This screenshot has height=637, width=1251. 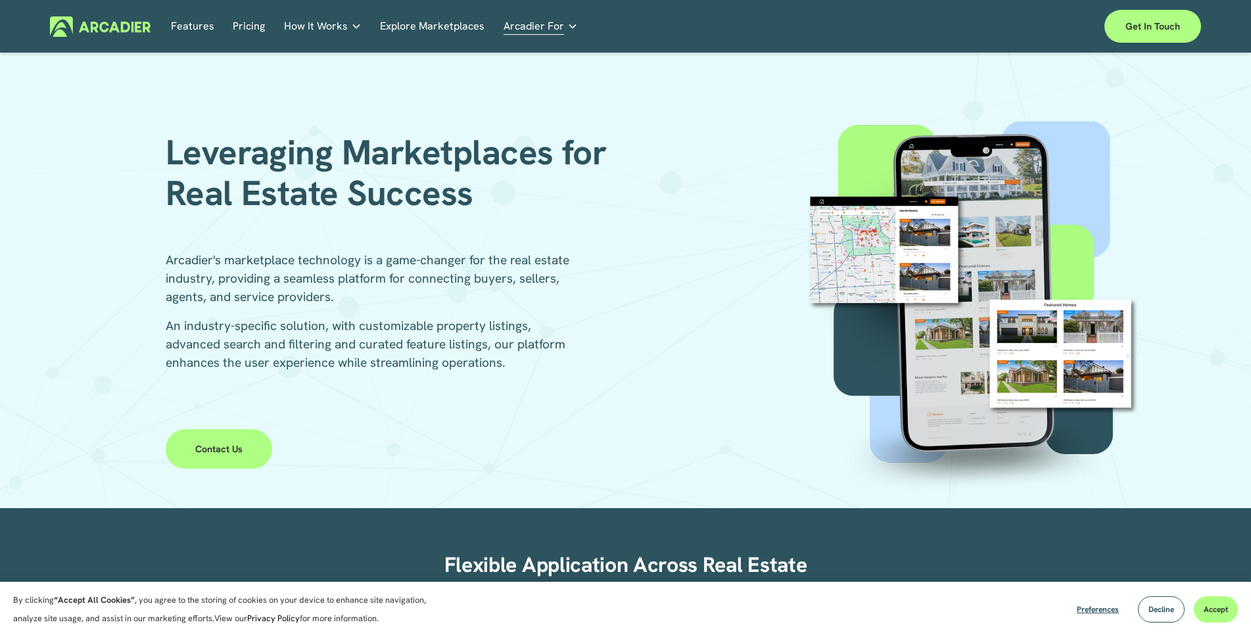 I want to click on div: Chat Widget, so click(x=1218, y=606).